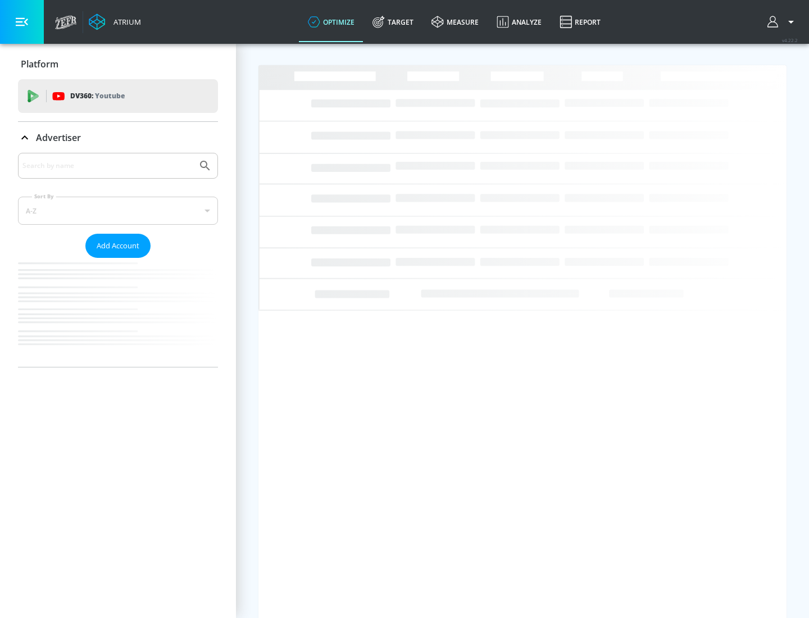 This screenshot has height=618, width=809. I want to click on a: Analyze, so click(519, 22).